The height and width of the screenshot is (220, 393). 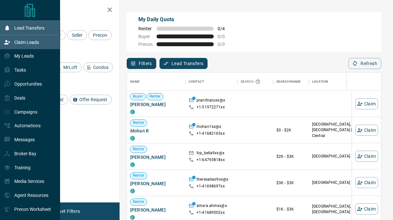 I want to click on span: MrLoft, so click(x=70, y=67).